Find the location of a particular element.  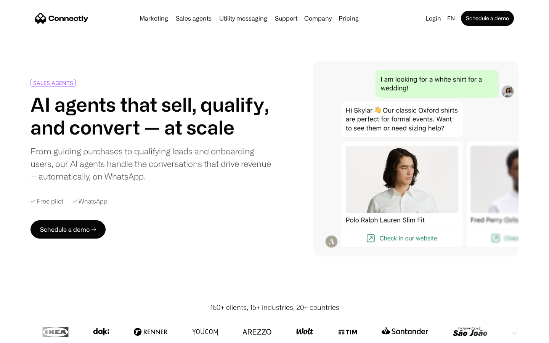

a: home is located at coordinates (62, 18).